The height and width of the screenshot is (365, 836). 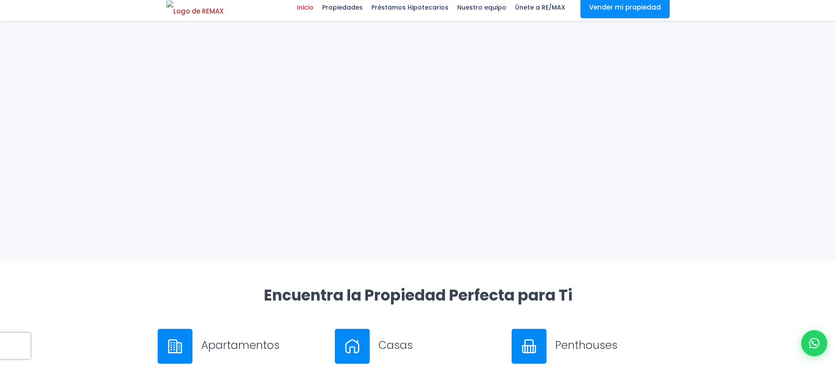 What do you see at coordinates (342, 7) in the screenshot?
I see `span: Propiedades` at bounding box center [342, 7].